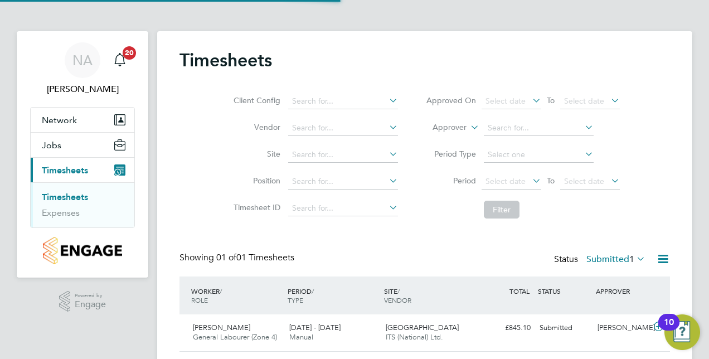 This screenshot has width=709, height=359. I want to click on span: ROLE, so click(199, 300).